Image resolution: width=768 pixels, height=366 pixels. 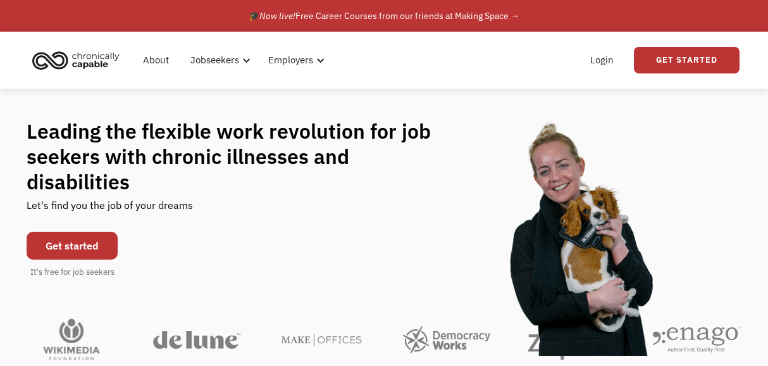 What do you see at coordinates (156, 60) in the screenshot?
I see `a: About` at bounding box center [156, 60].